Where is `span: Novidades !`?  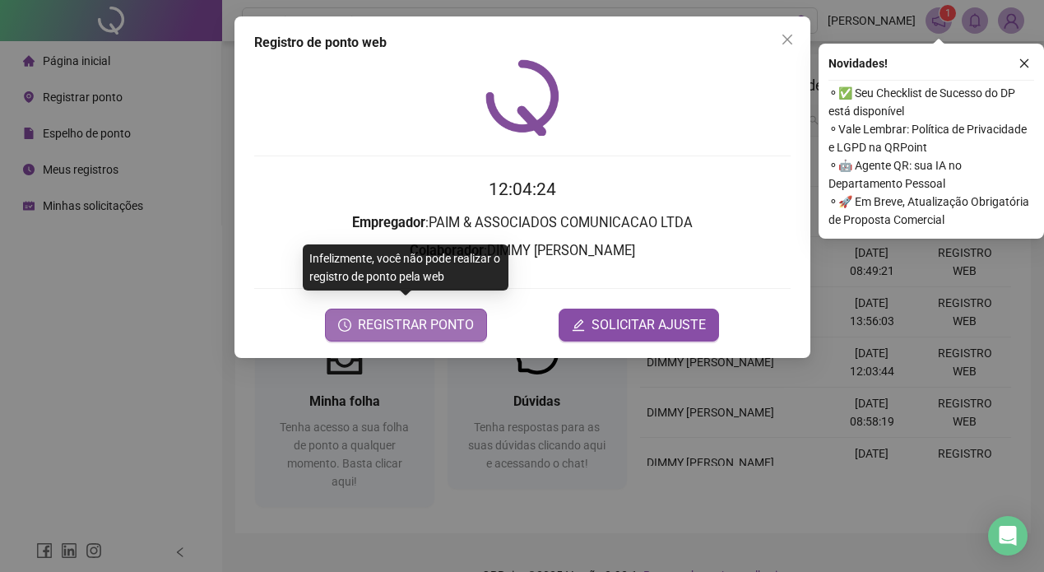
span: Novidades ! is located at coordinates (858, 63).